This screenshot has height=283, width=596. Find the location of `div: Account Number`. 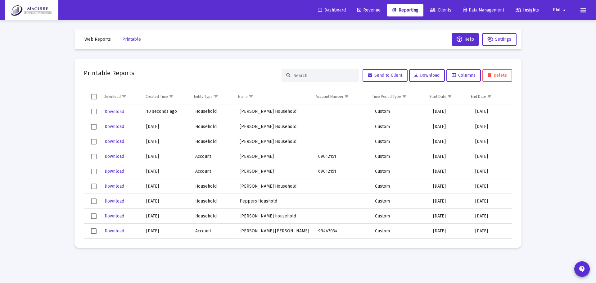

div: Account Number is located at coordinates (329, 97).